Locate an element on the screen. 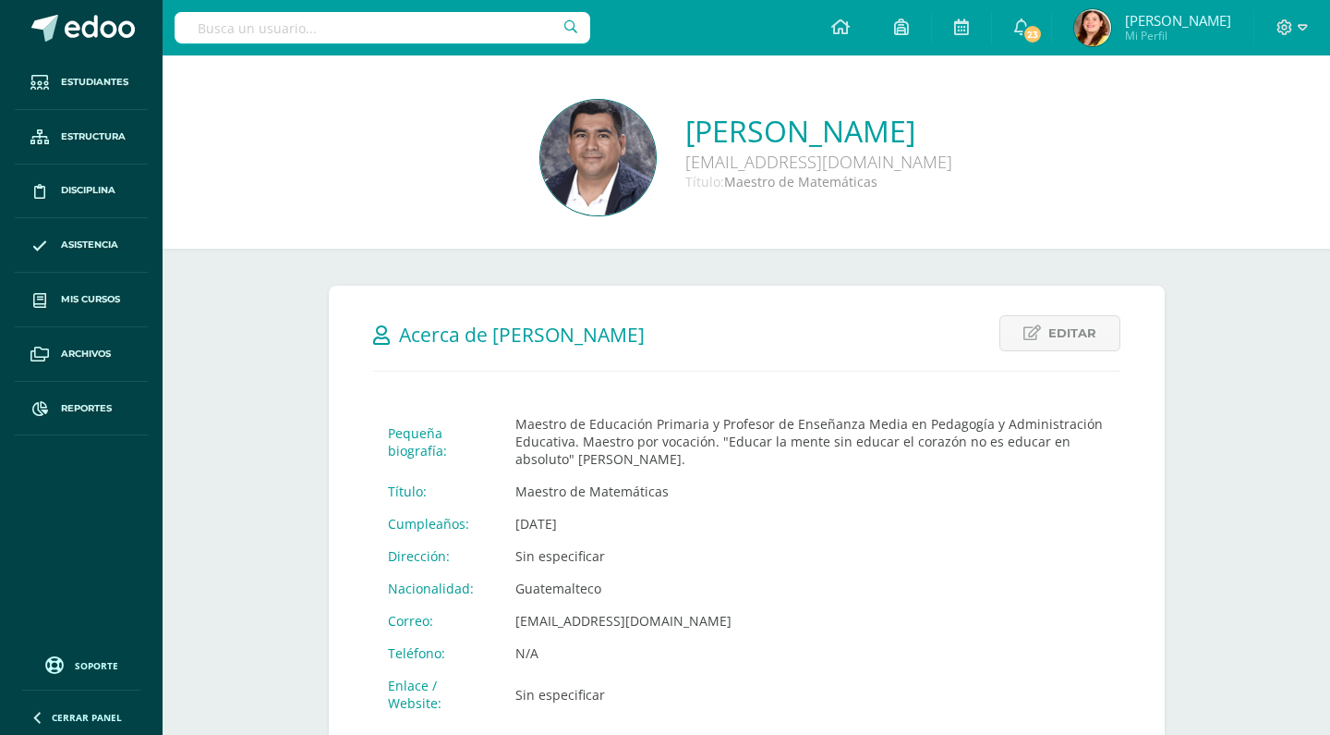 The width and height of the screenshot is (1330, 735). a: Estructura is located at coordinates (81, 137).